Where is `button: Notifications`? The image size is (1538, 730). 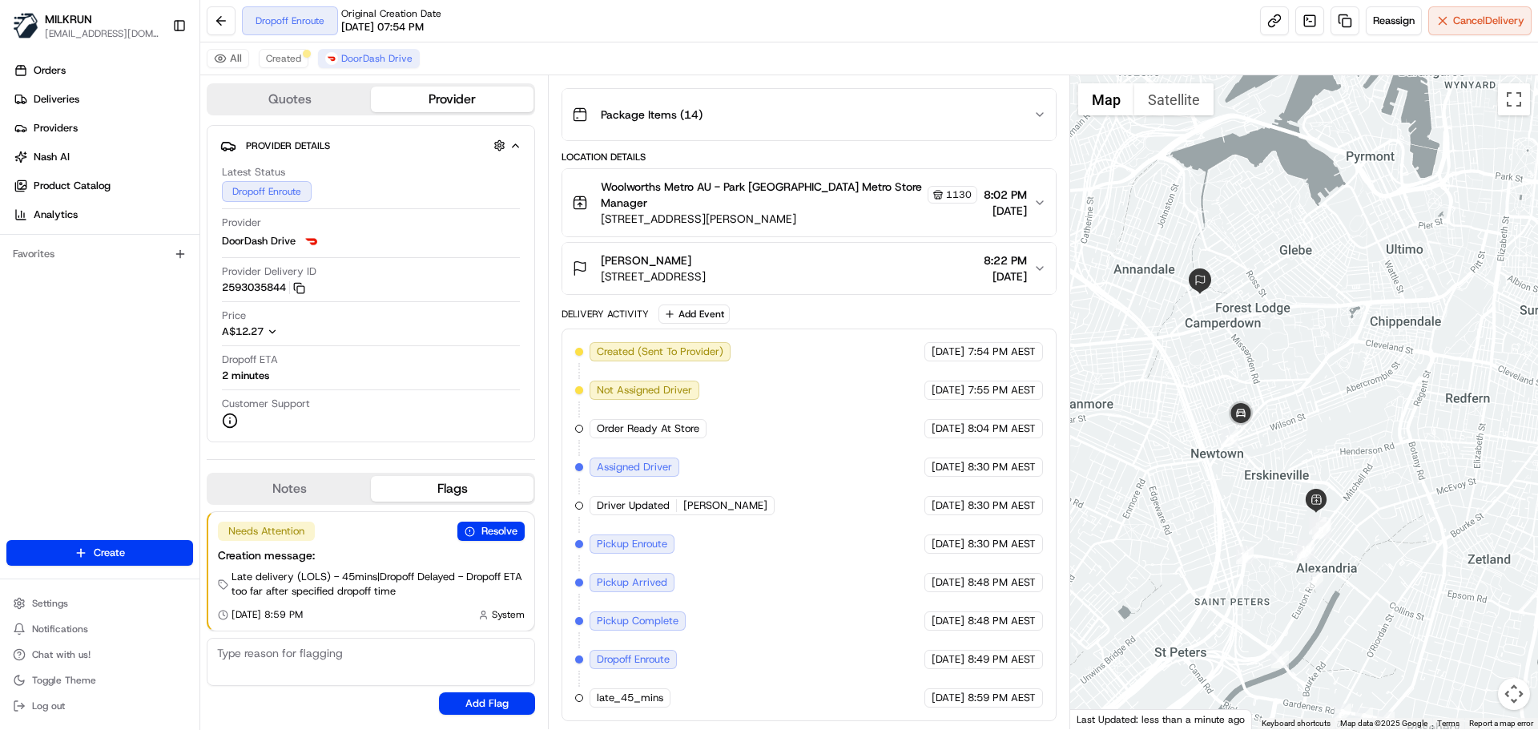
button: Notifications is located at coordinates (99, 629).